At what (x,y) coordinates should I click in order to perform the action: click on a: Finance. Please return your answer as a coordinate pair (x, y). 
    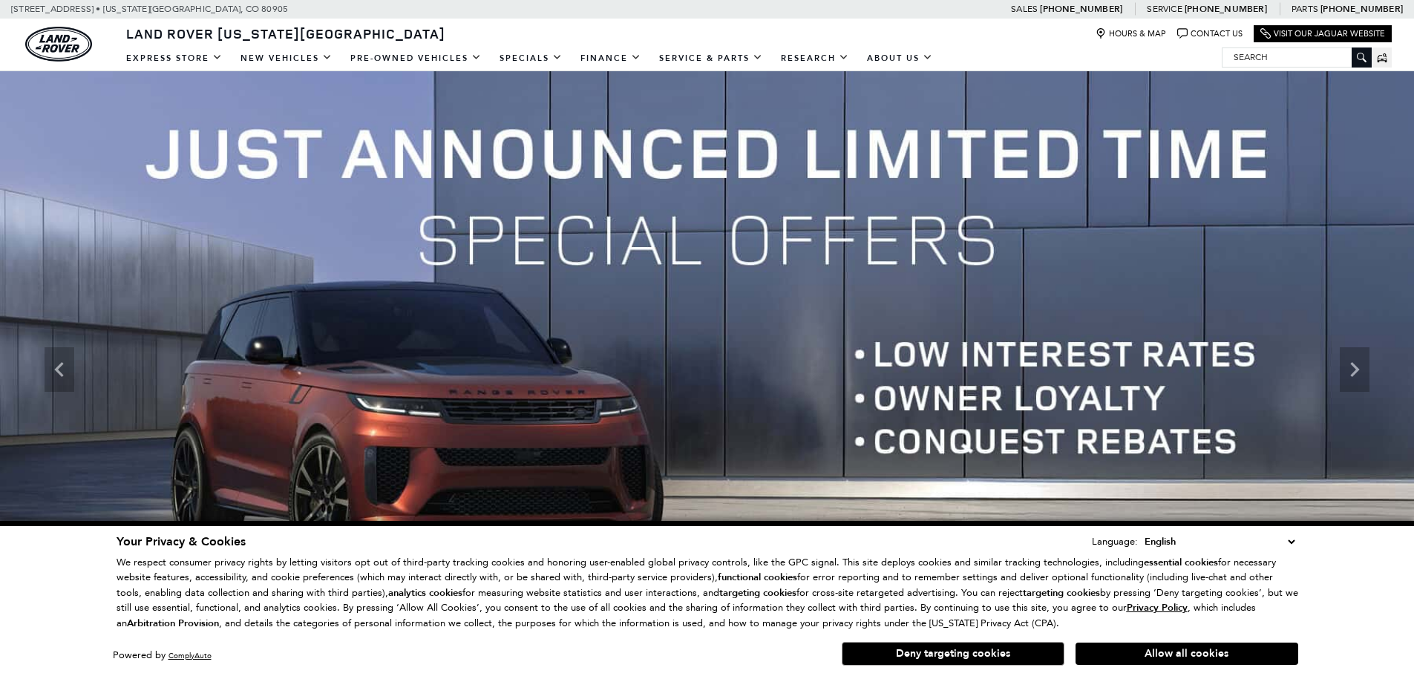
    Looking at the image, I should click on (611, 58).